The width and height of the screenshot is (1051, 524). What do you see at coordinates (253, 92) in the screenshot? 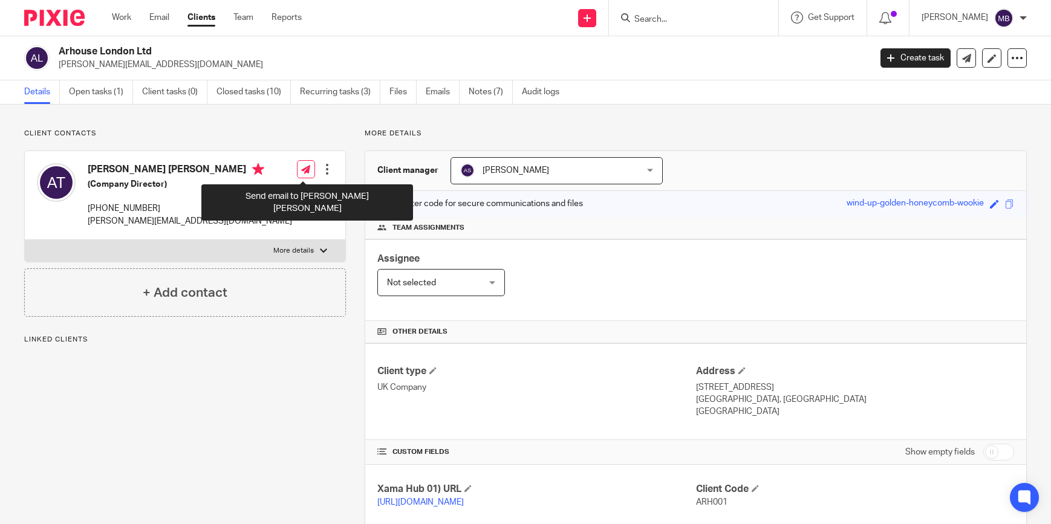
I see `a: Closed tasks (10)` at bounding box center [253, 92].